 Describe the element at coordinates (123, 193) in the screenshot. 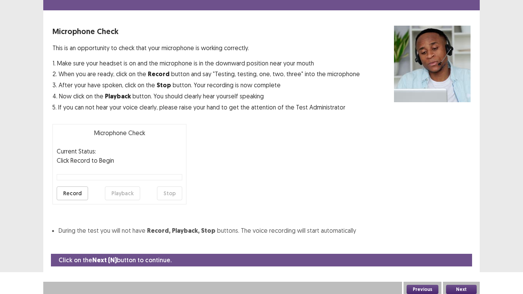

I see `button: Playback` at that location.